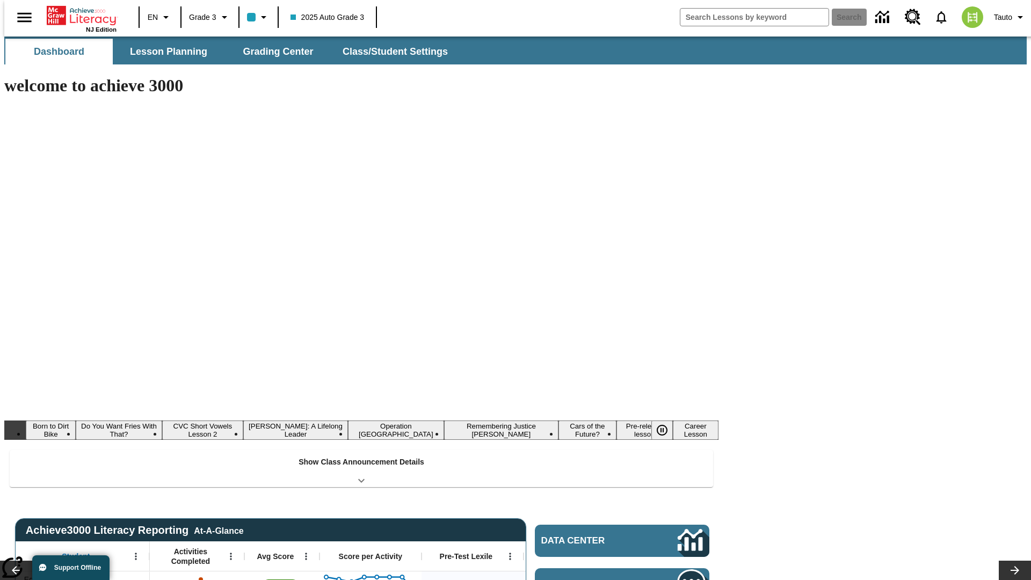  What do you see at coordinates (119, 430) in the screenshot?
I see `button: Slide 2 Do You Want Fries With That?` at bounding box center [119, 430].